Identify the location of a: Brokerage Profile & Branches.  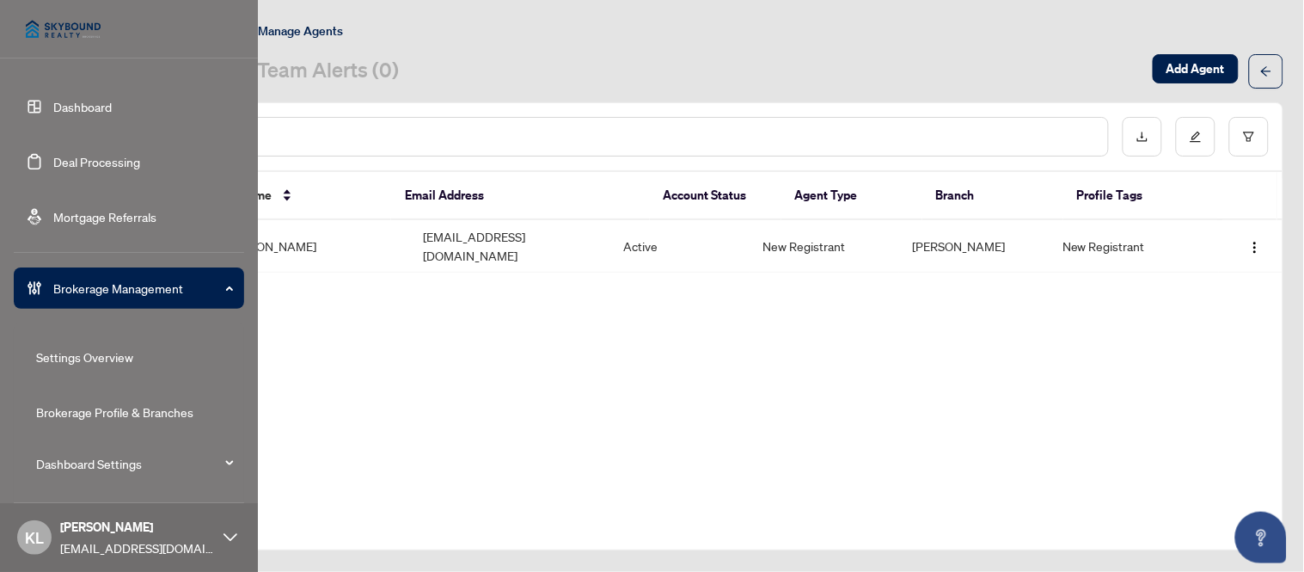
(114, 412).